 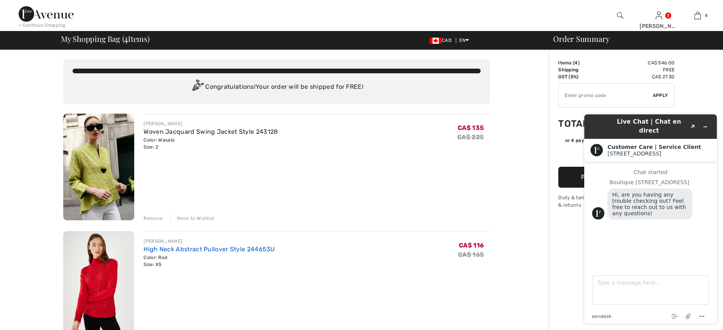 What do you see at coordinates (464, 40) in the screenshot?
I see `span: EN` at bounding box center [464, 40].